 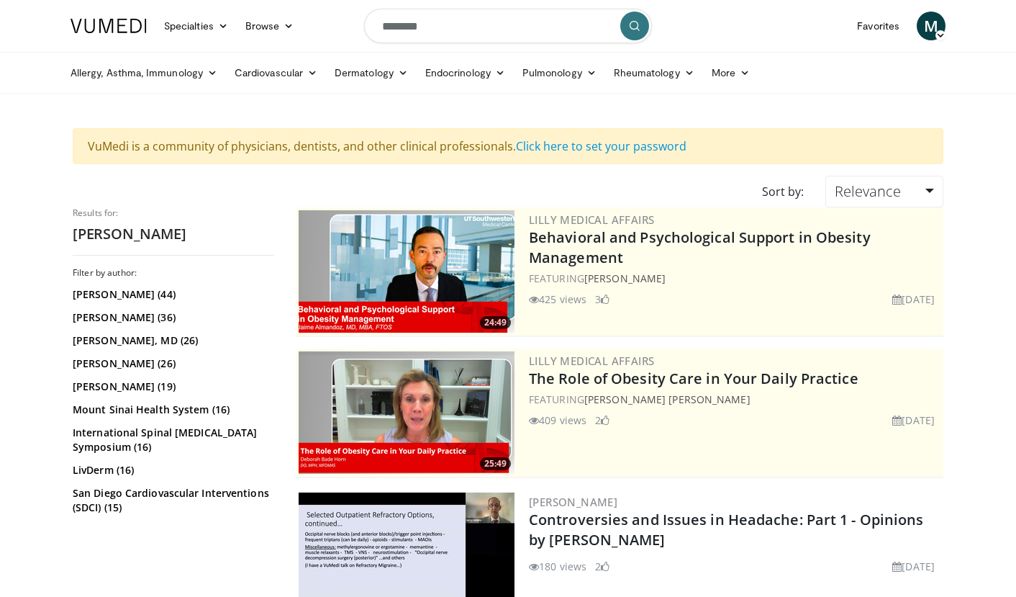 I want to click on a: Relevance, so click(x=884, y=191).